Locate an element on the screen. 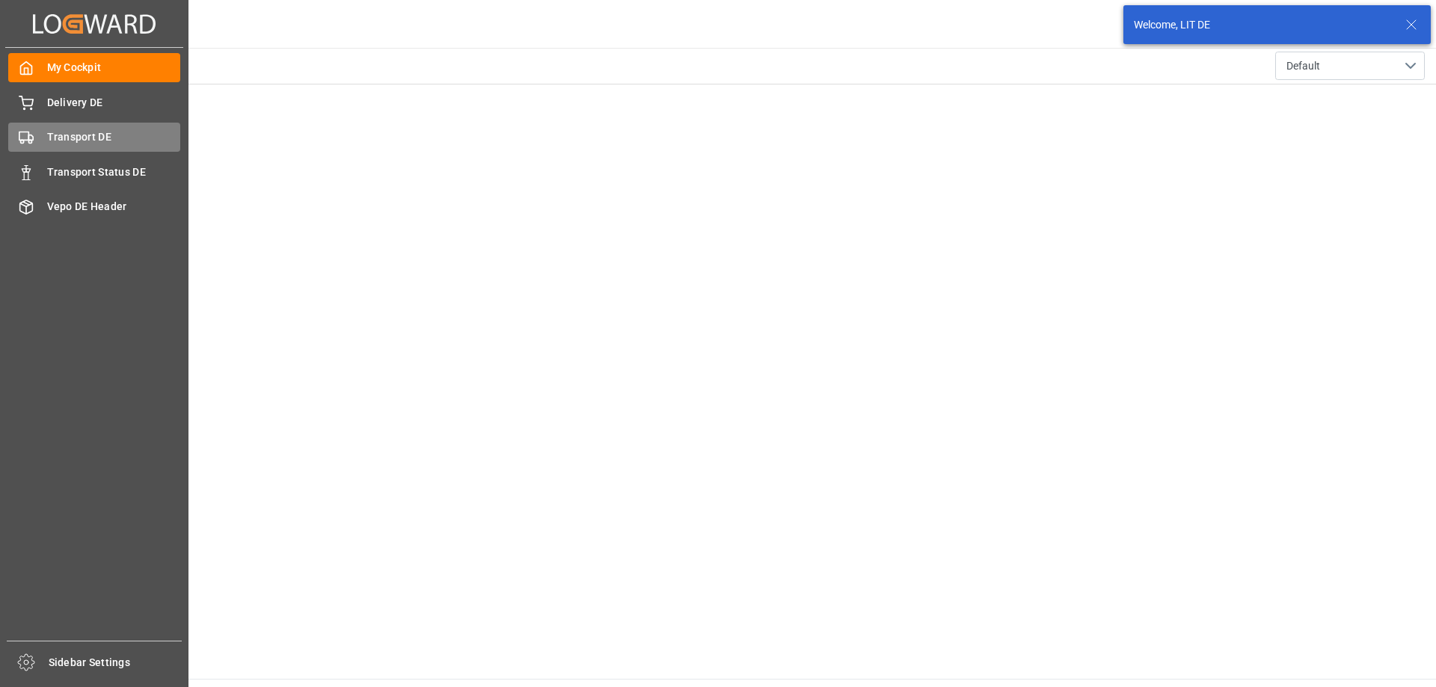 The width and height of the screenshot is (1436, 687). a: Transport DE is located at coordinates (94, 137).